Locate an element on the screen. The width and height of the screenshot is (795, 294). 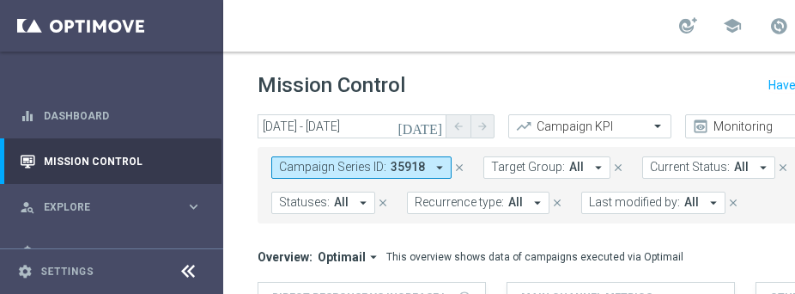
button: Mission Control is located at coordinates (111, 161).